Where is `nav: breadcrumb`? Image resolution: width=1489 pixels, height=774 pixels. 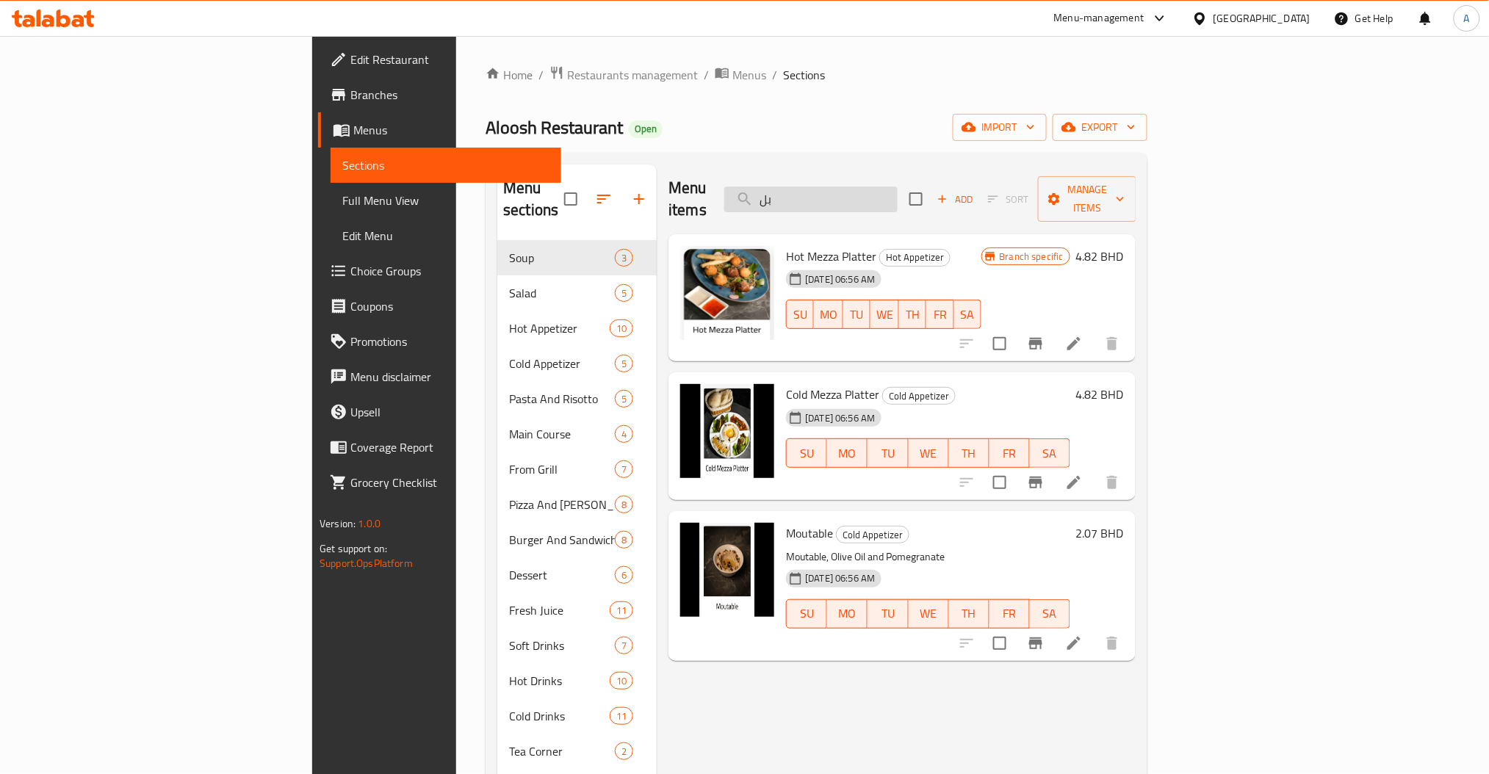 nav: breadcrumb is located at coordinates (816, 75).